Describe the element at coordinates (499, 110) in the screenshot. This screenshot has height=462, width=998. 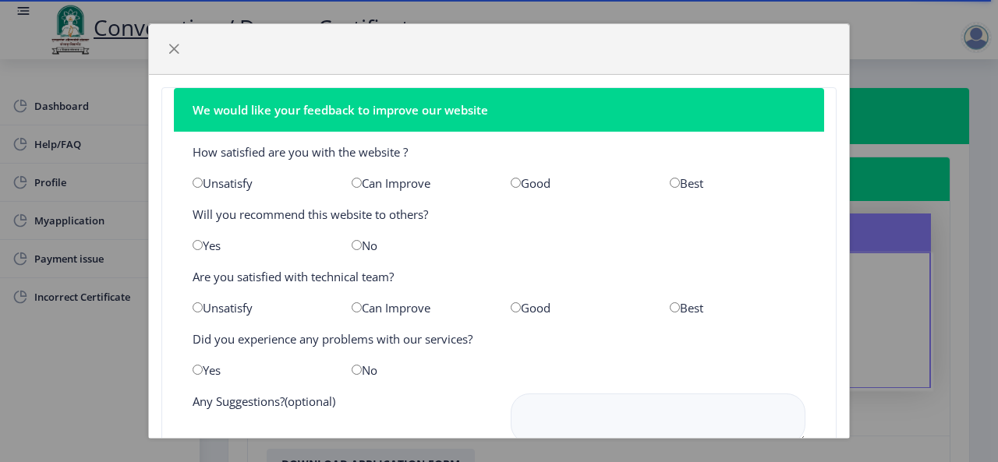
I see `nb-card-header: We would like your feedback to improve our website` at that location.